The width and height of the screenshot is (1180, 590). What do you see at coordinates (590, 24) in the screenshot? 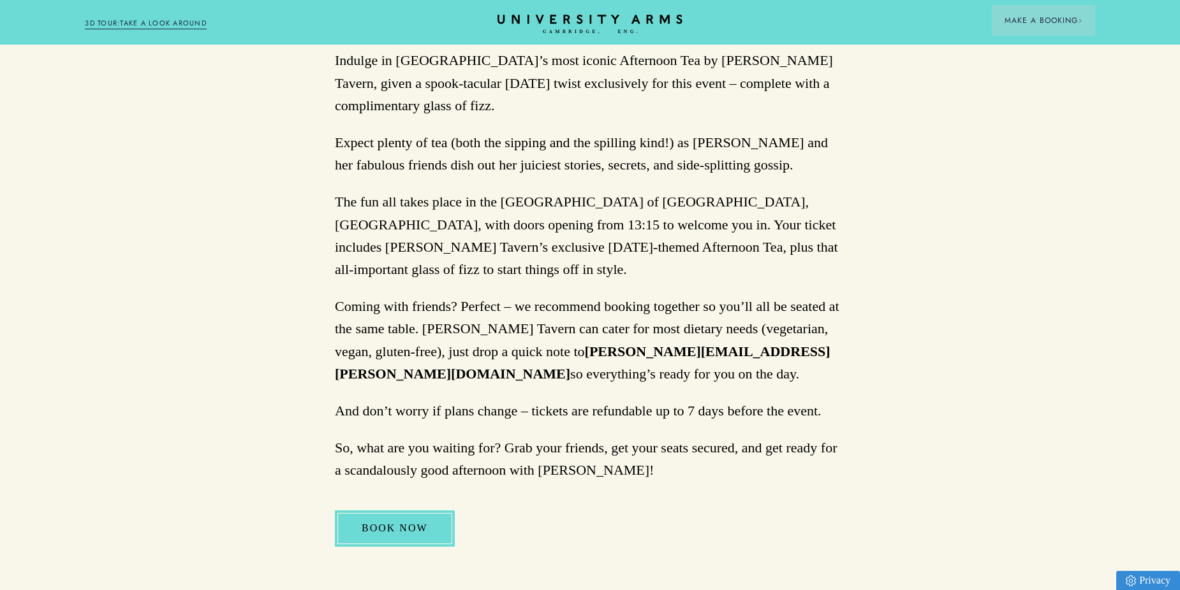
I see `a: Home` at bounding box center [590, 24].